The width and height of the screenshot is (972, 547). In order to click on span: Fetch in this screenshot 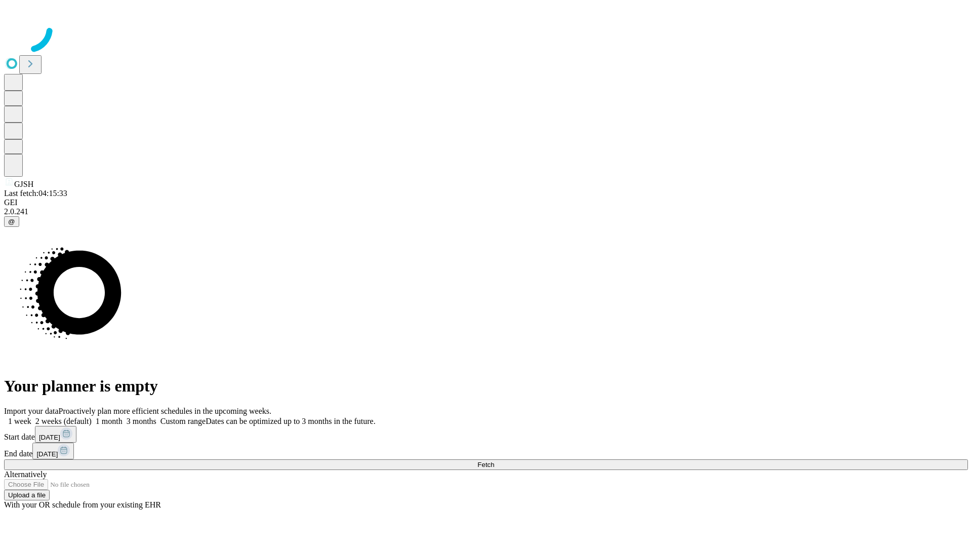, I will do `click(485, 464)`.